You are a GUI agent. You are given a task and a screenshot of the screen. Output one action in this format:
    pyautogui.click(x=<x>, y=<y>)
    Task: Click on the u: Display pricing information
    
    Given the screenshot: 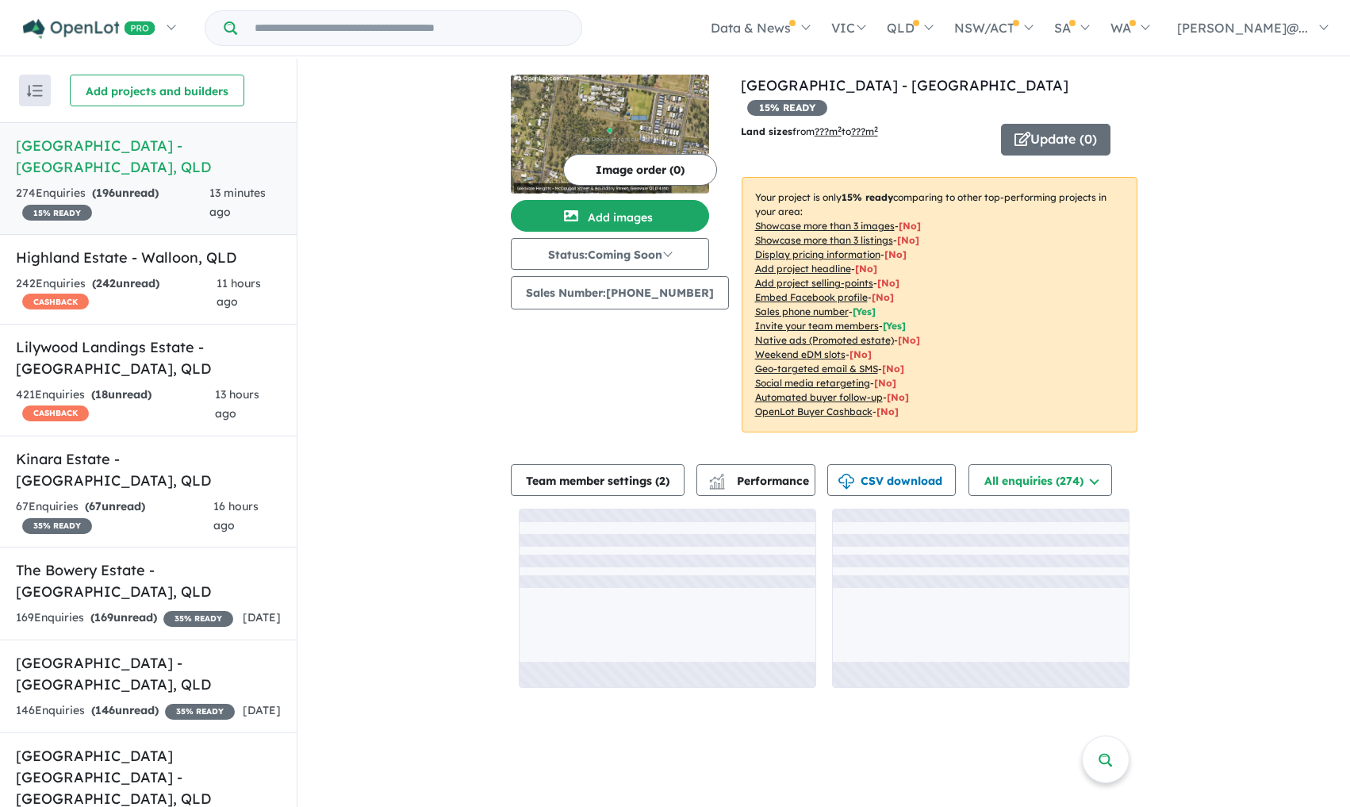 What is the action you would take?
    pyautogui.click(x=818, y=254)
    